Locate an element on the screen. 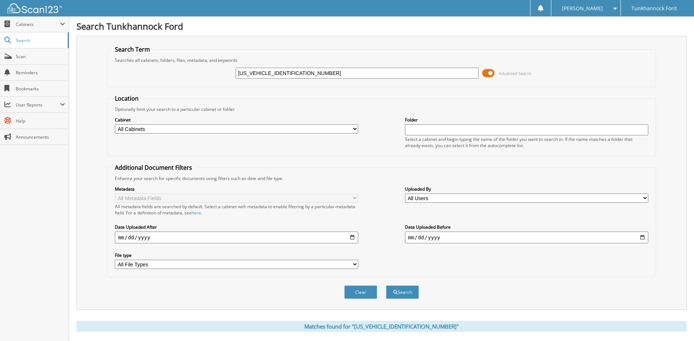 This screenshot has width=694, height=341. label: Cabinet is located at coordinates (236, 120).